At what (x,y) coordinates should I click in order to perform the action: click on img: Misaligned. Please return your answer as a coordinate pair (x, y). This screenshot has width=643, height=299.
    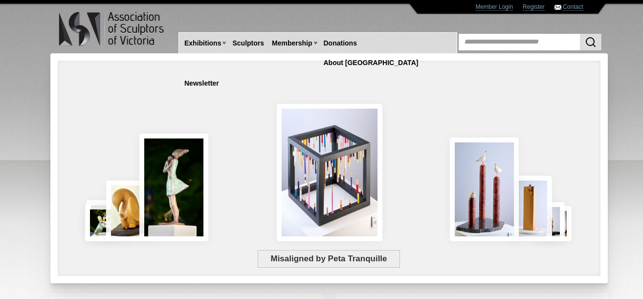
    Looking at the image, I should click on (330, 172).